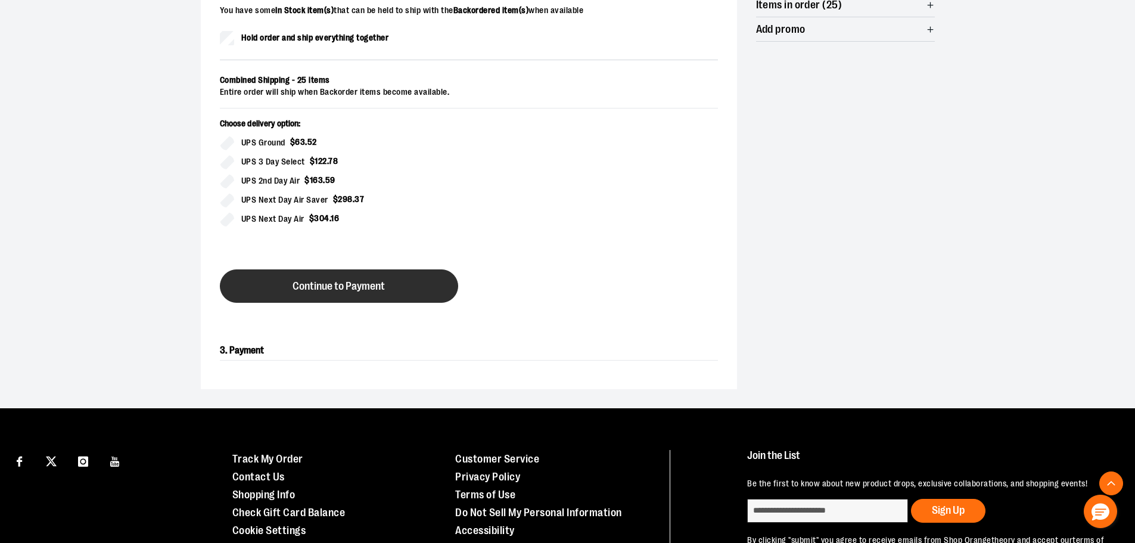 This screenshot has height=543, width=1135. I want to click on span: UPS Next Day Air, so click(273, 219).